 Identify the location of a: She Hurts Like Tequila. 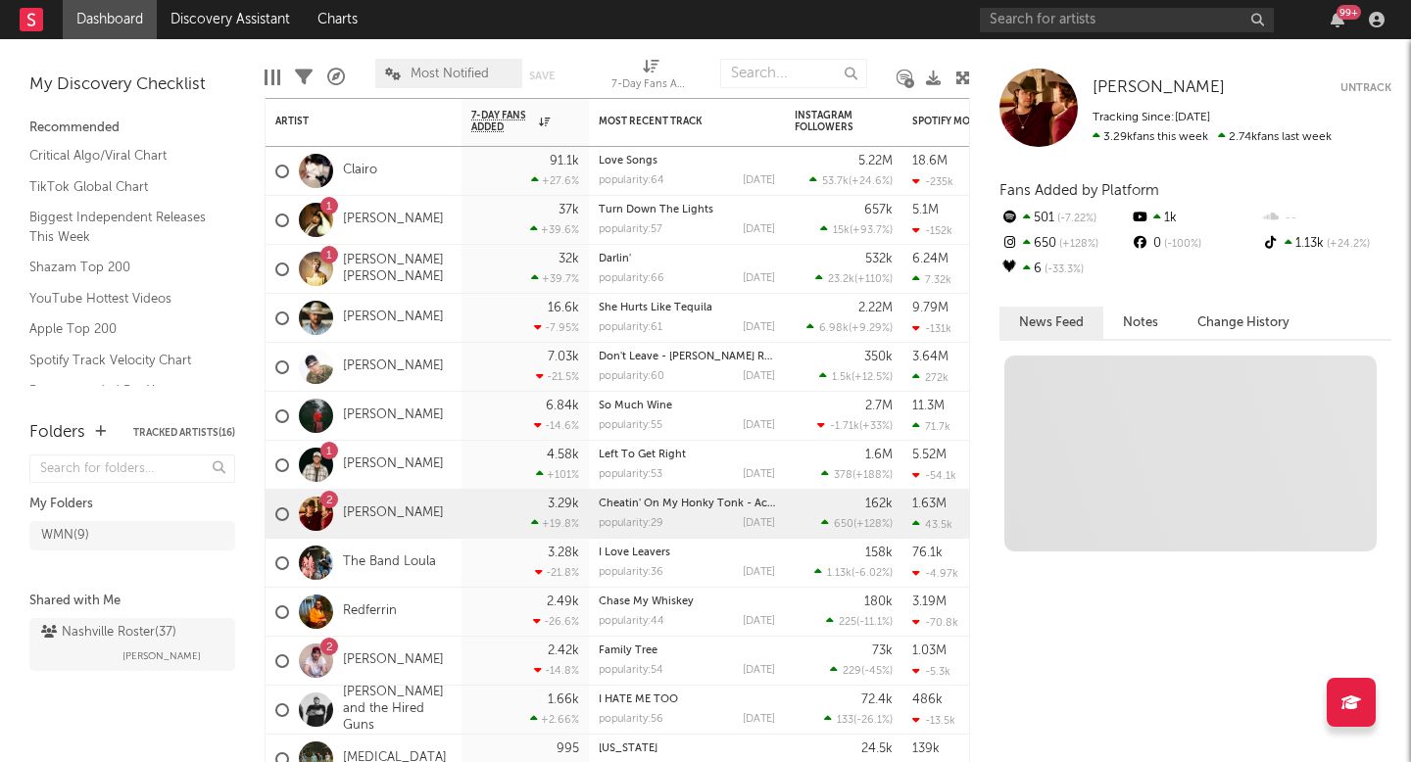
(655, 308).